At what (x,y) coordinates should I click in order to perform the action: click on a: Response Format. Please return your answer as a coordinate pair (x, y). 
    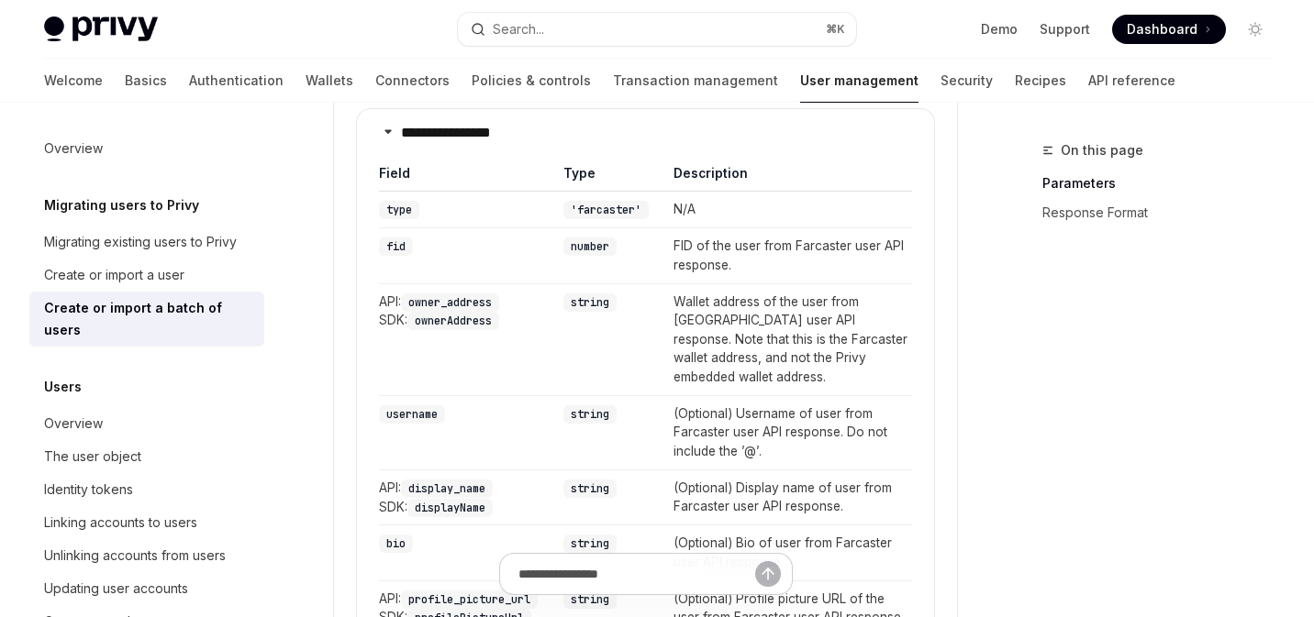
    Looking at the image, I should click on (1163, 213).